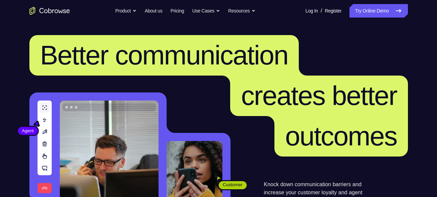 The image size is (437, 197). I want to click on button: Use Cases, so click(206, 11).